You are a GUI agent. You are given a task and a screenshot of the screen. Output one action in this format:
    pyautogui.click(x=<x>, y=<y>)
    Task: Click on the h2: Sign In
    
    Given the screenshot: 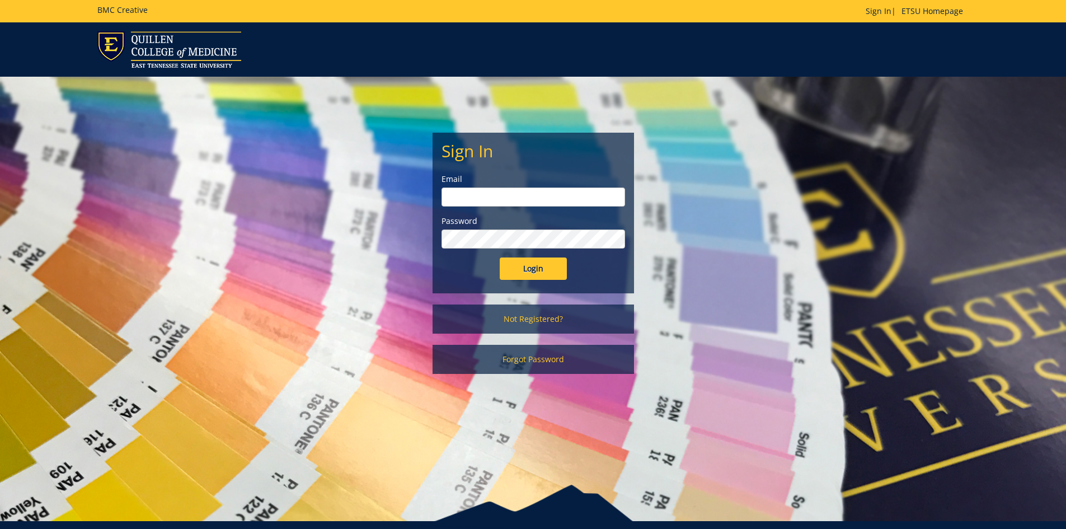 What is the action you would take?
    pyautogui.click(x=533, y=151)
    